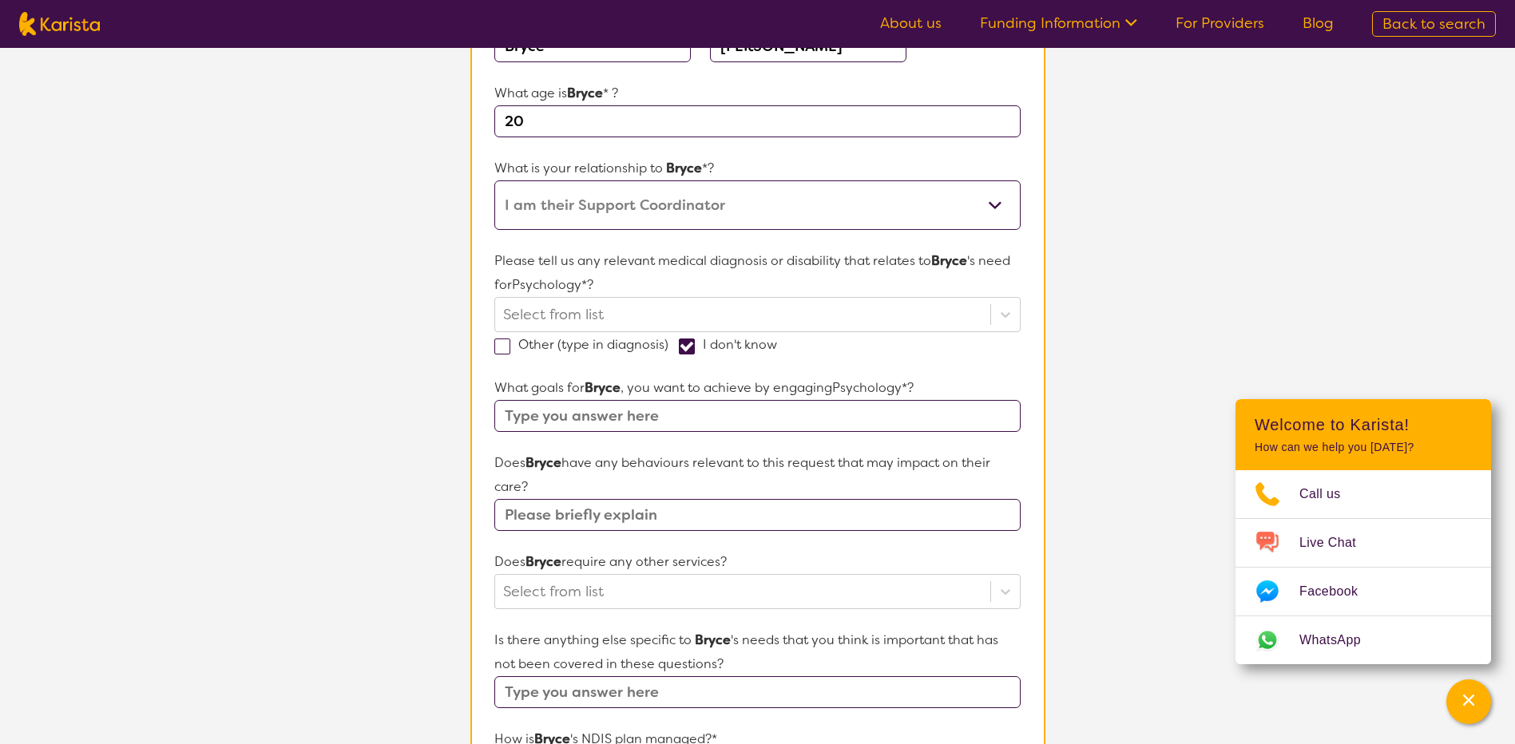 Image resolution: width=1515 pixels, height=744 pixels. Describe the element at coordinates (1363, 532) in the screenshot. I see `div: Channel Menu` at that location.